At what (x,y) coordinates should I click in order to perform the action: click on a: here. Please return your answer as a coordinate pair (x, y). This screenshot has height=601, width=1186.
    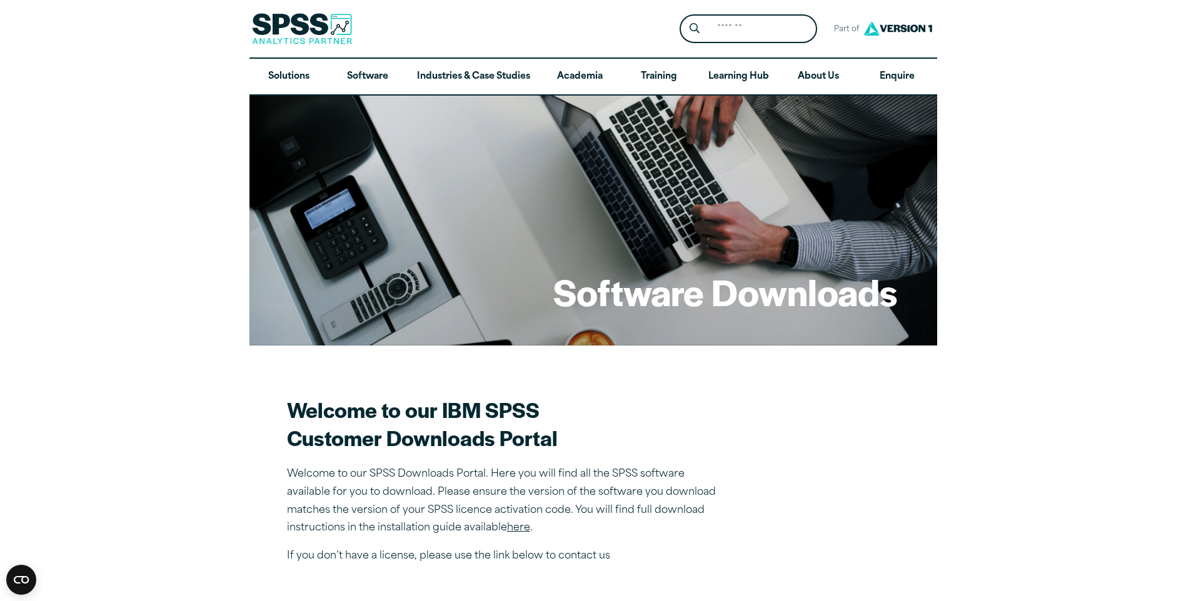
    Looking at the image, I should click on (518, 528).